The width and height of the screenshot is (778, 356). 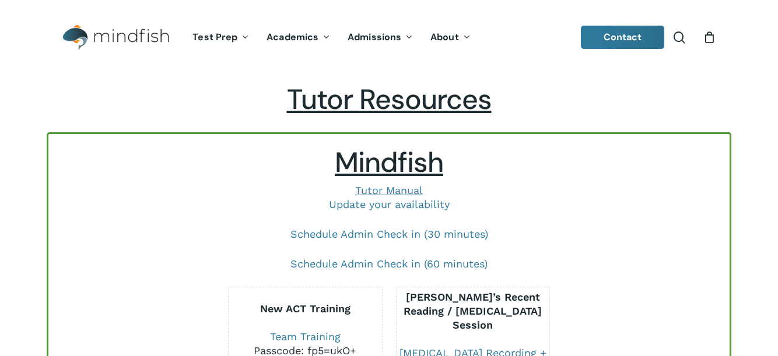 I want to click on a: Academics, so click(x=298, y=37).